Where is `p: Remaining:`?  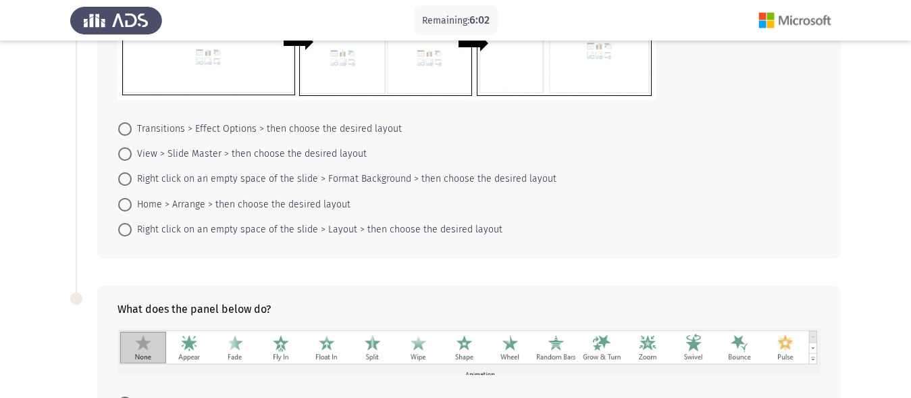 p: Remaining: is located at coordinates (456, 20).